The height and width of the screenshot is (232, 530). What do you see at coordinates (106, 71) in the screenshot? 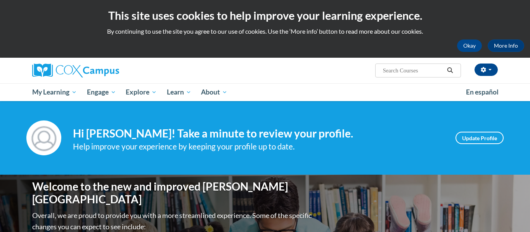
I see `a: Cox Campus` at bounding box center [106, 71].